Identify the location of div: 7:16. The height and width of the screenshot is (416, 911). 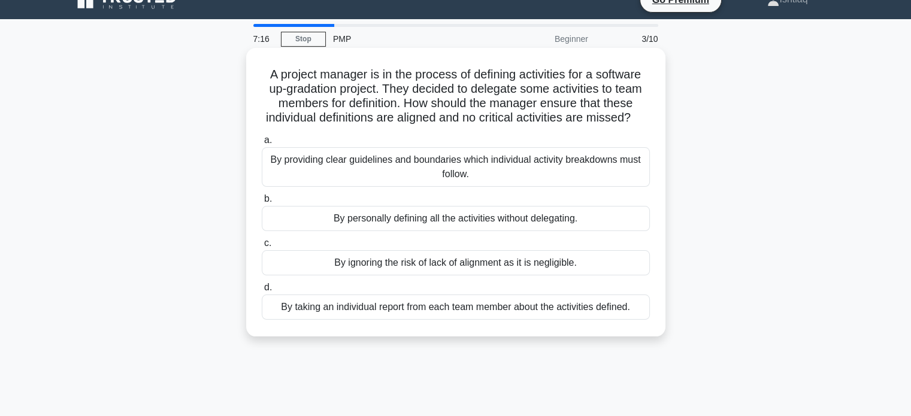
(263, 39).